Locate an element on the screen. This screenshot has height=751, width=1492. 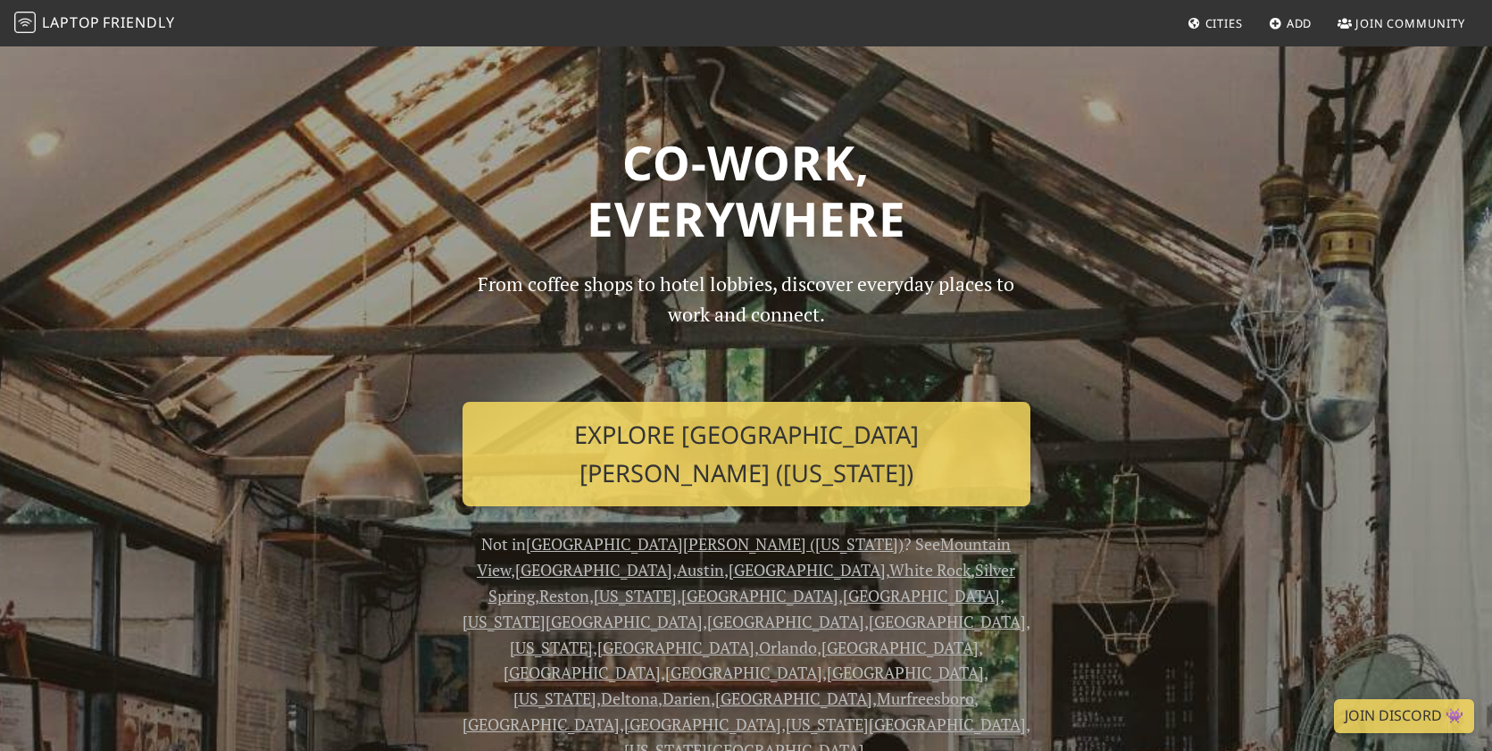
h1: Co-work, Everywhere is located at coordinates (746, 190).